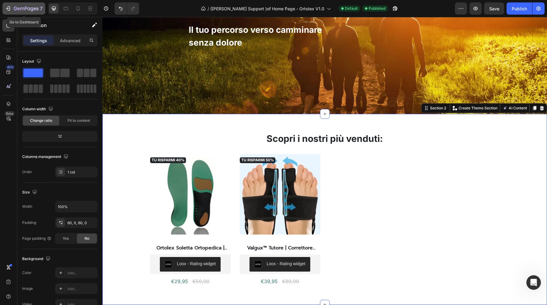 The height and width of the screenshot is (305, 547). Describe the element at coordinates (112, 8) in the screenshot. I see `div: Close` at that location.